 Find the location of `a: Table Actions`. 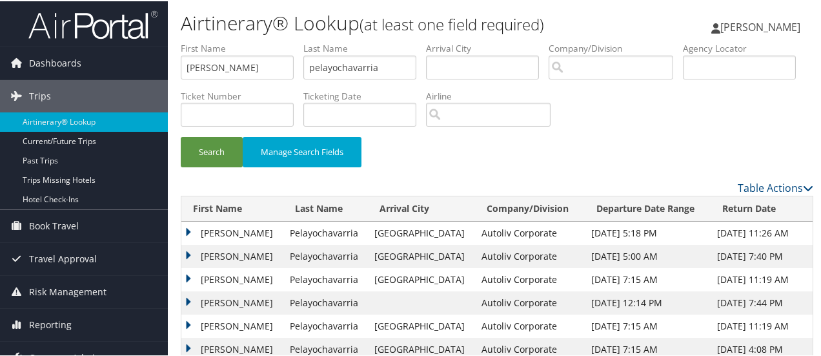

a: Table Actions is located at coordinates (775, 186).